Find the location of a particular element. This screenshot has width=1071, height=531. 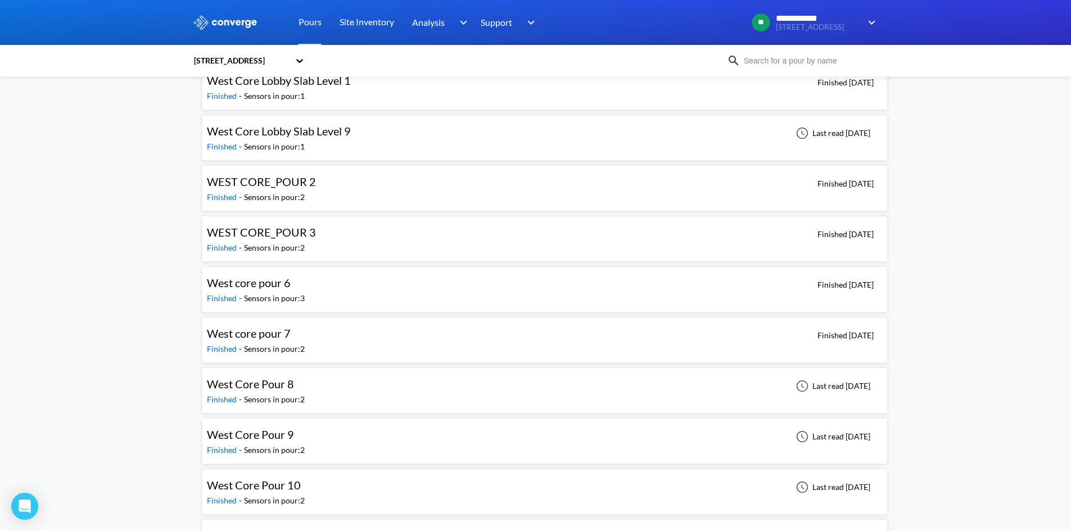

span: WEST CORE_POUR 3 is located at coordinates (261, 232).